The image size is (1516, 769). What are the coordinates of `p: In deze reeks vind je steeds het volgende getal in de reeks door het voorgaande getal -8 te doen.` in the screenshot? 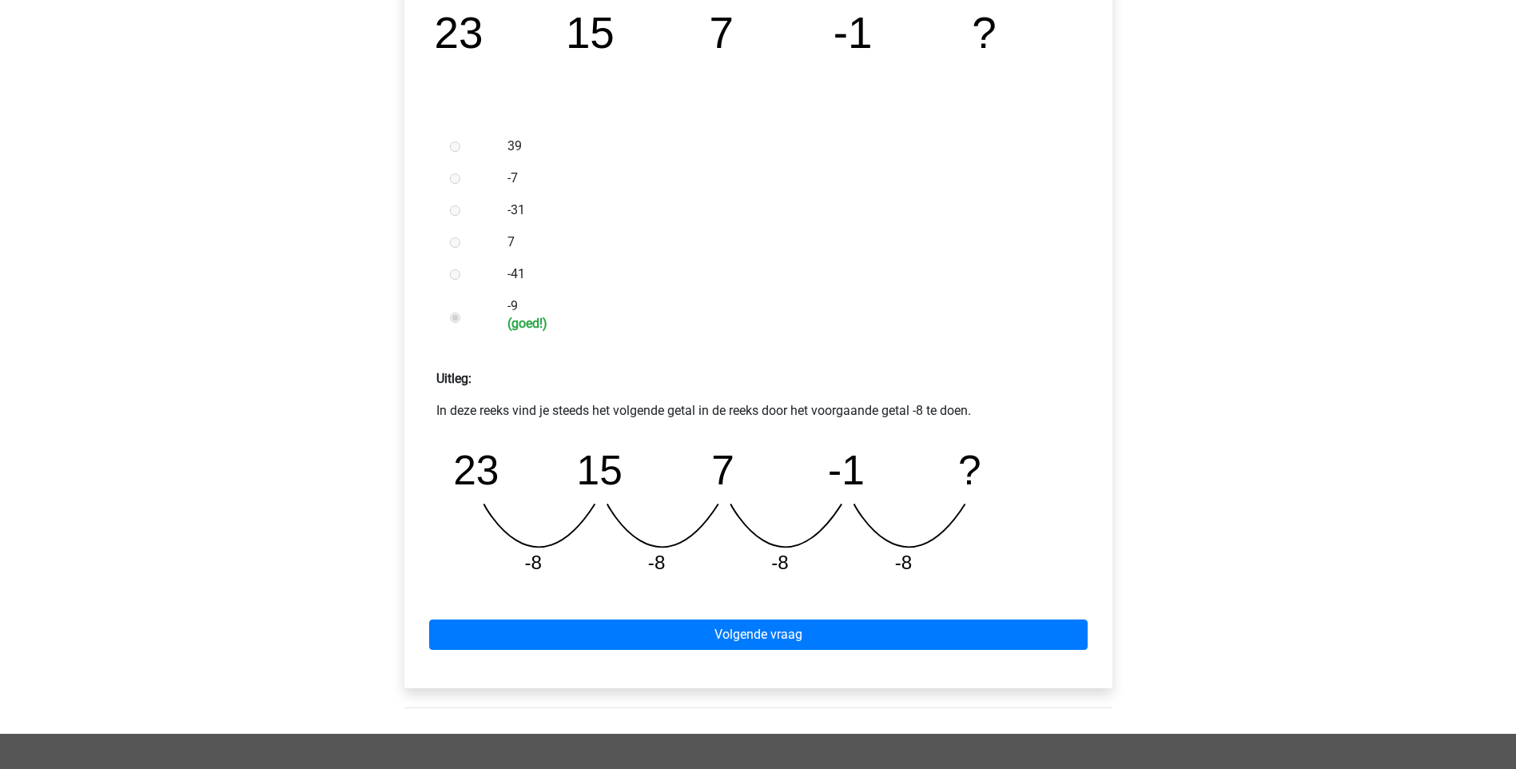 It's located at (758, 411).